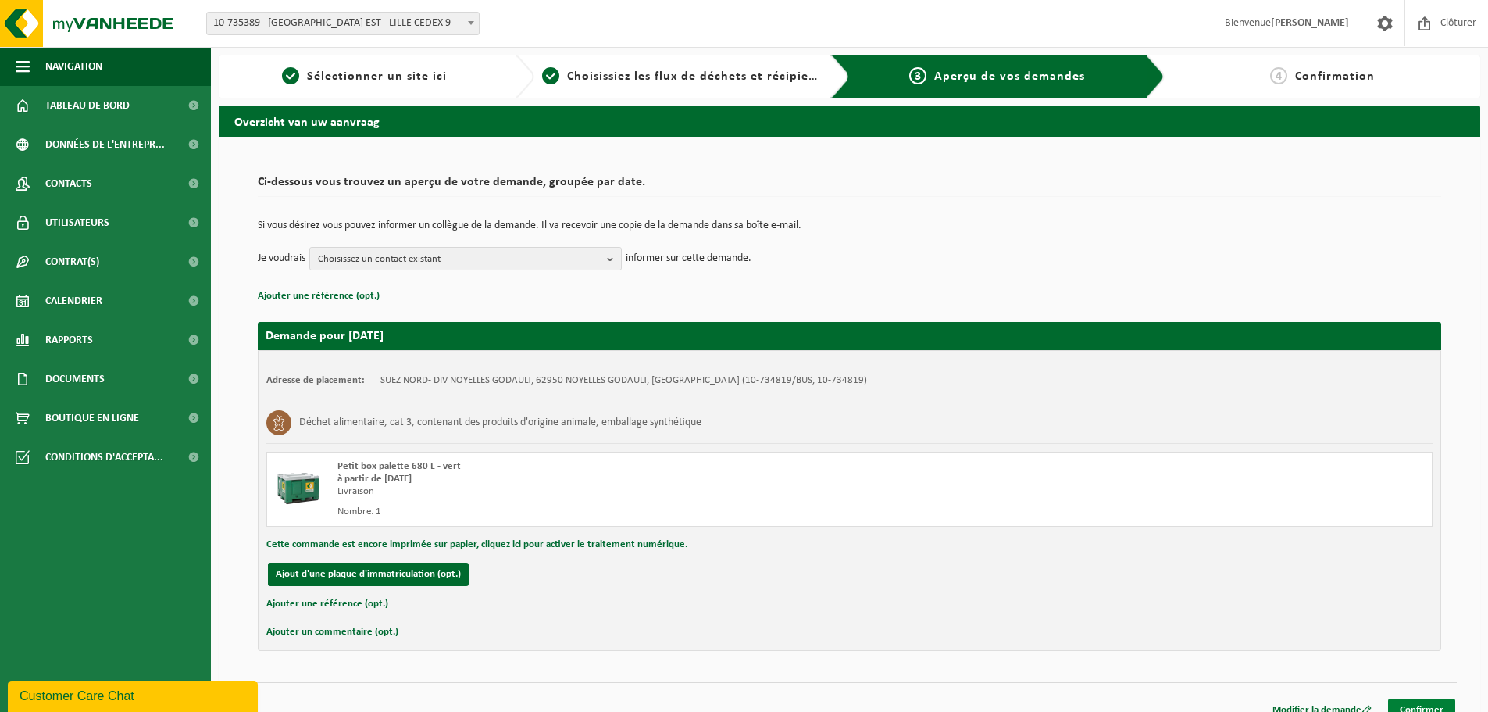 The height and width of the screenshot is (712, 1488). What do you see at coordinates (343, 23) in the screenshot?
I see `span: 10-735389 - SUEZ RV NORD EST - LILLE CEDEX 9` at bounding box center [343, 23].